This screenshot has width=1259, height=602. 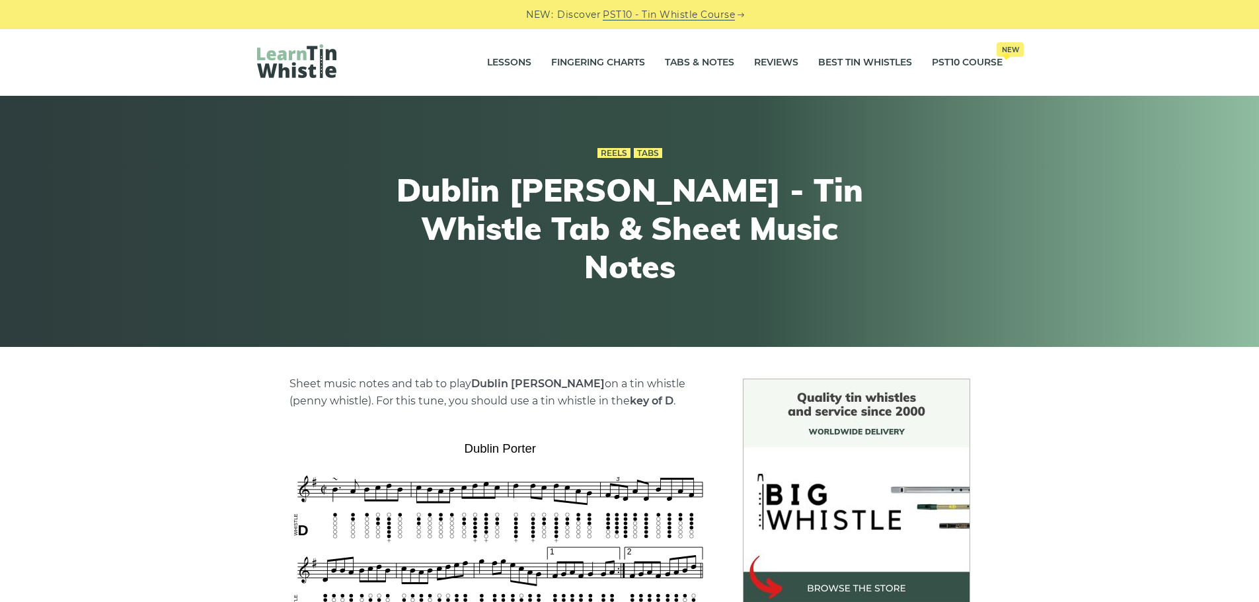 I want to click on a: Reels, so click(x=614, y=153).